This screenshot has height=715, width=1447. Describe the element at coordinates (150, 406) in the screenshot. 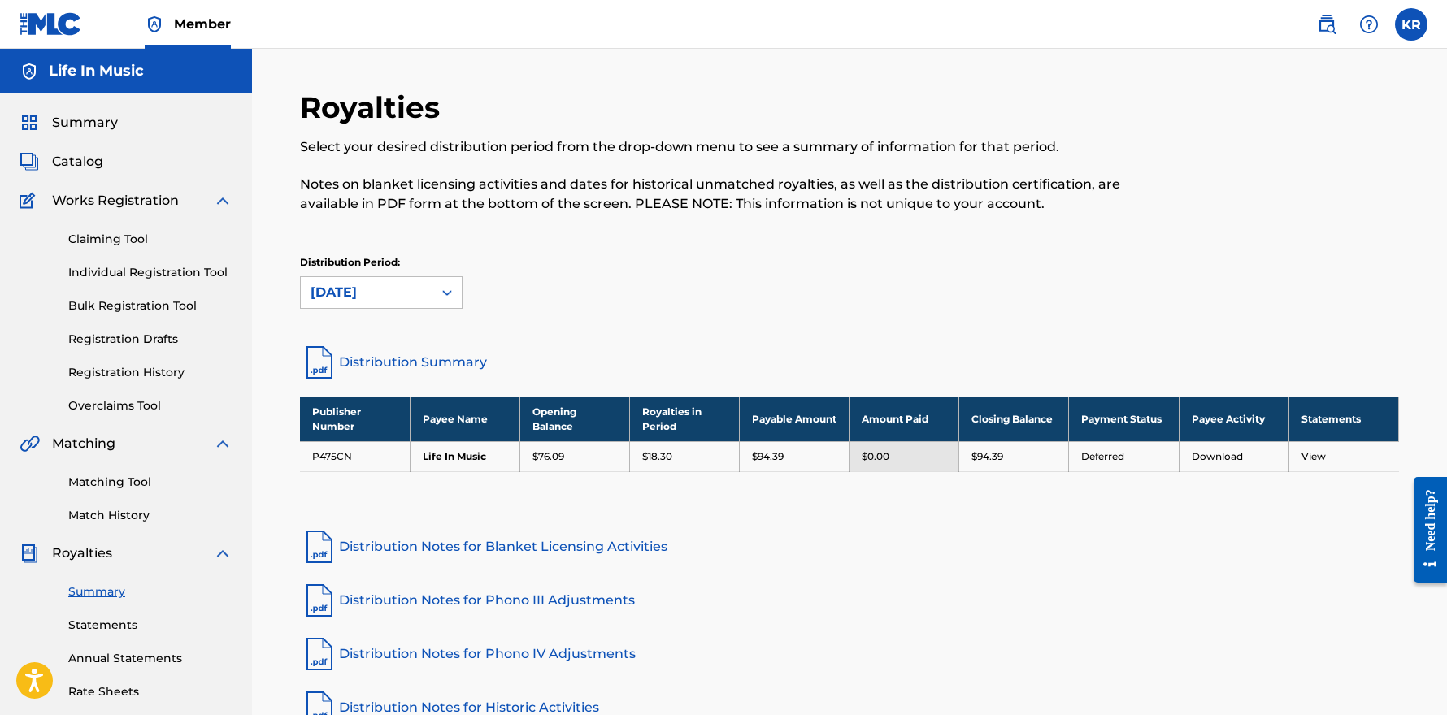

I see `a: Overclaims Tool` at that location.